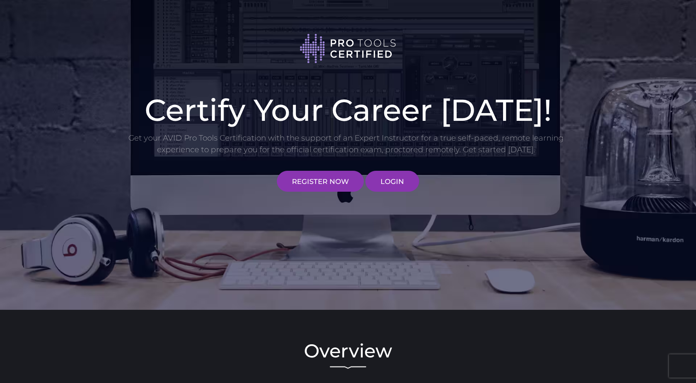  Describe the element at coordinates (348, 367) in the screenshot. I see `img: decorative line` at that location.